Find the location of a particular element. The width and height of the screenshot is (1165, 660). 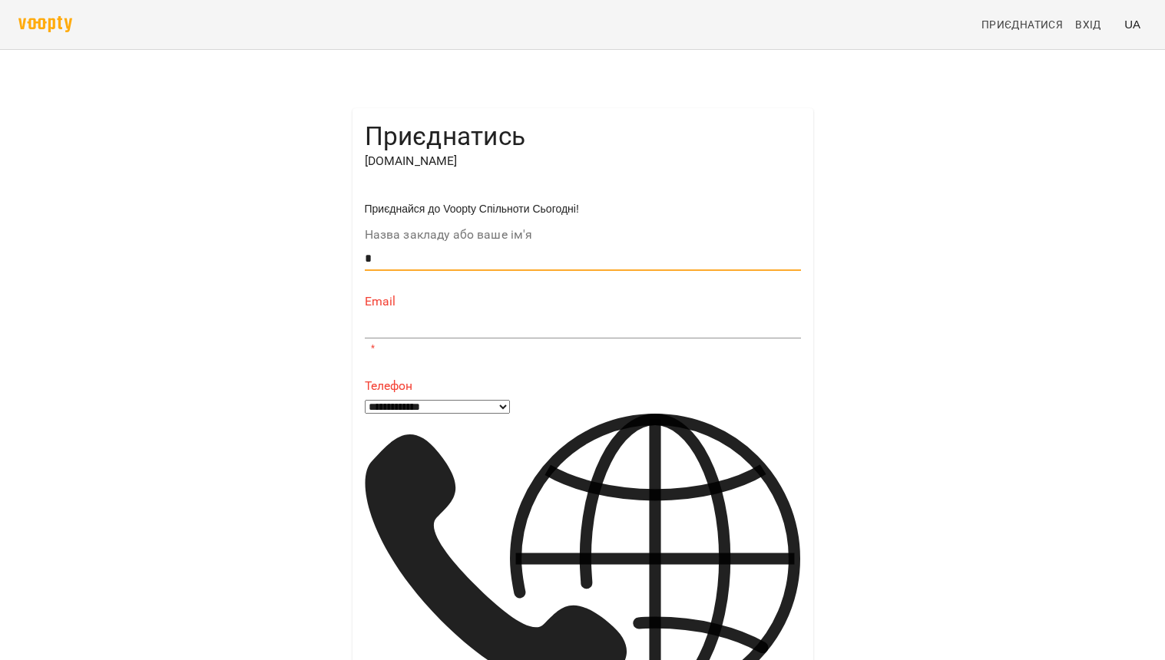

a: Приєднатися is located at coordinates (1022, 25).